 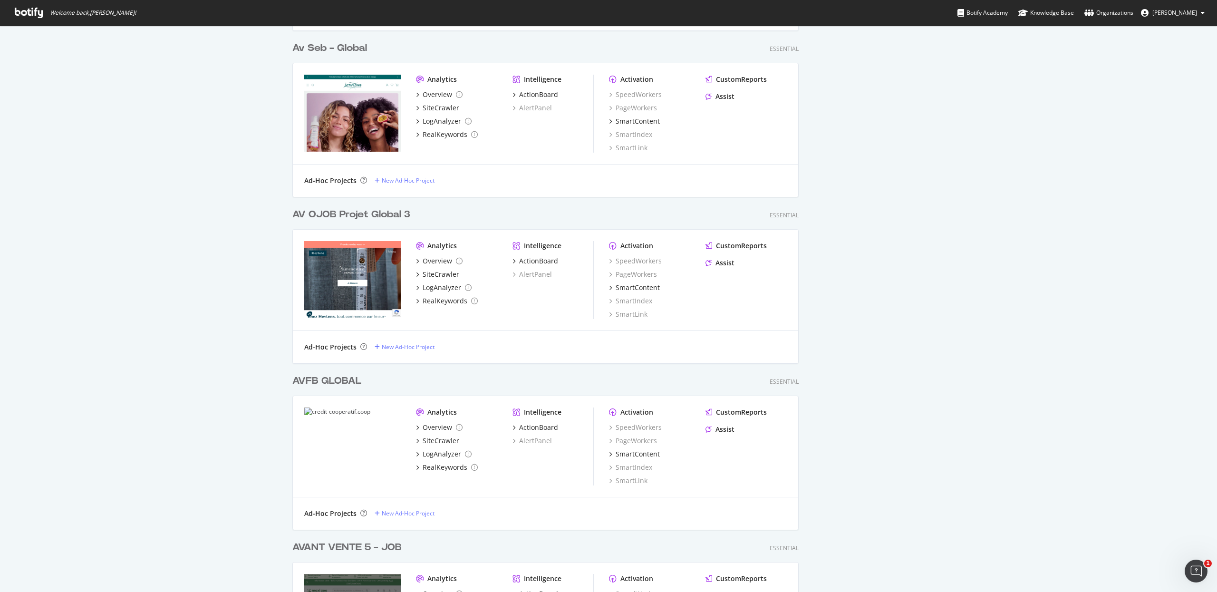 I want to click on div: AV OJOB Projet Global 3, so click(x=351, y=214).